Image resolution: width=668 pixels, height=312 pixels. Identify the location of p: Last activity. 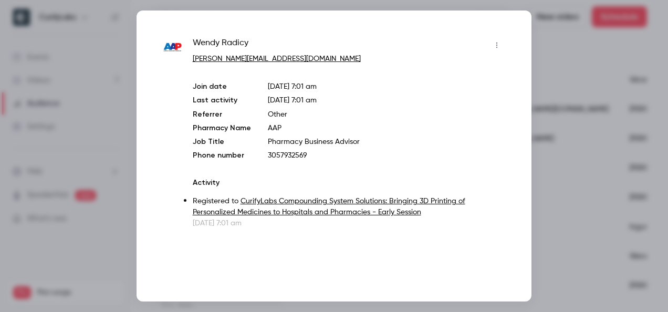
(222, 100).